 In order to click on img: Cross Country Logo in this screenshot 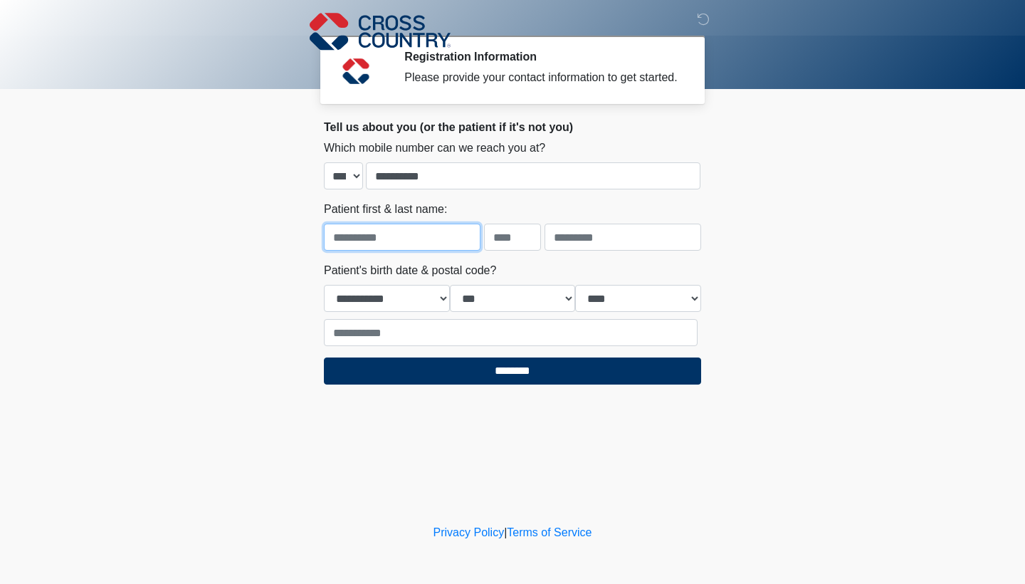, I will do `click(380, 31)`.